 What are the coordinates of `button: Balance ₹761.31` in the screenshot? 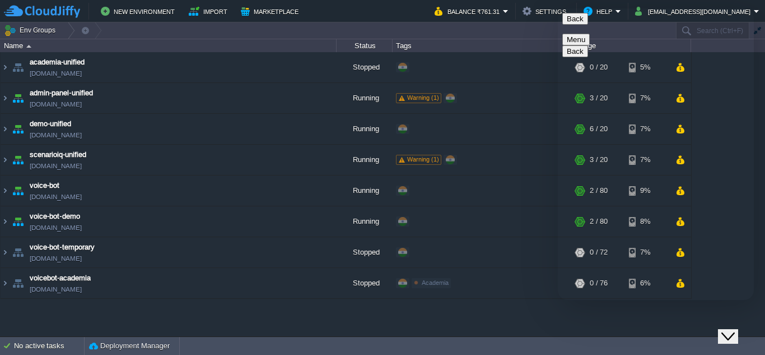 It's located at (469, 11).